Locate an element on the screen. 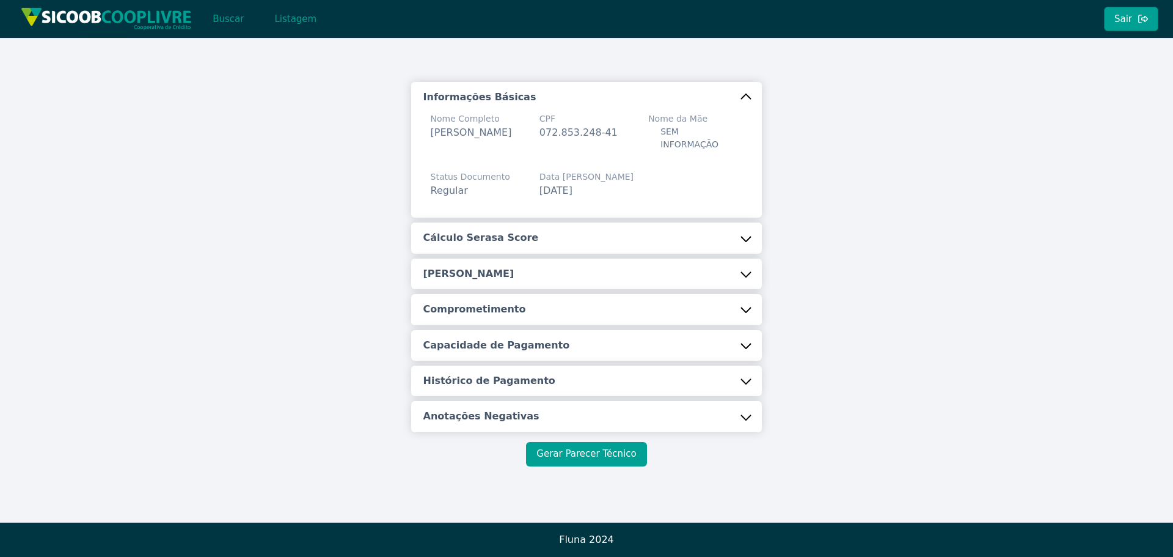 This screenshot has width=1173, height=557. img: img/sicoob_cooplivre.png is located at coordinates (106, 18).